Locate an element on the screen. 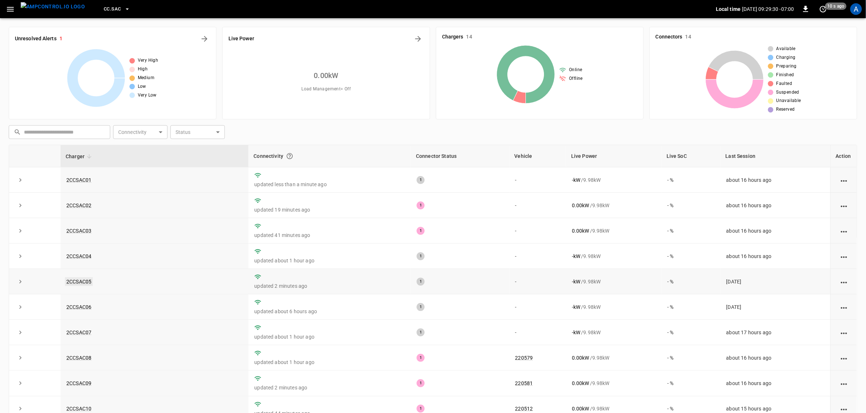 The image size is (866, 413). span: Unavailable is located at coordinates (789, 101).